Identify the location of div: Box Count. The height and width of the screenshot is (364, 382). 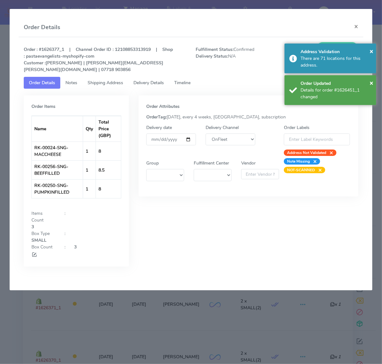
(43, 247).